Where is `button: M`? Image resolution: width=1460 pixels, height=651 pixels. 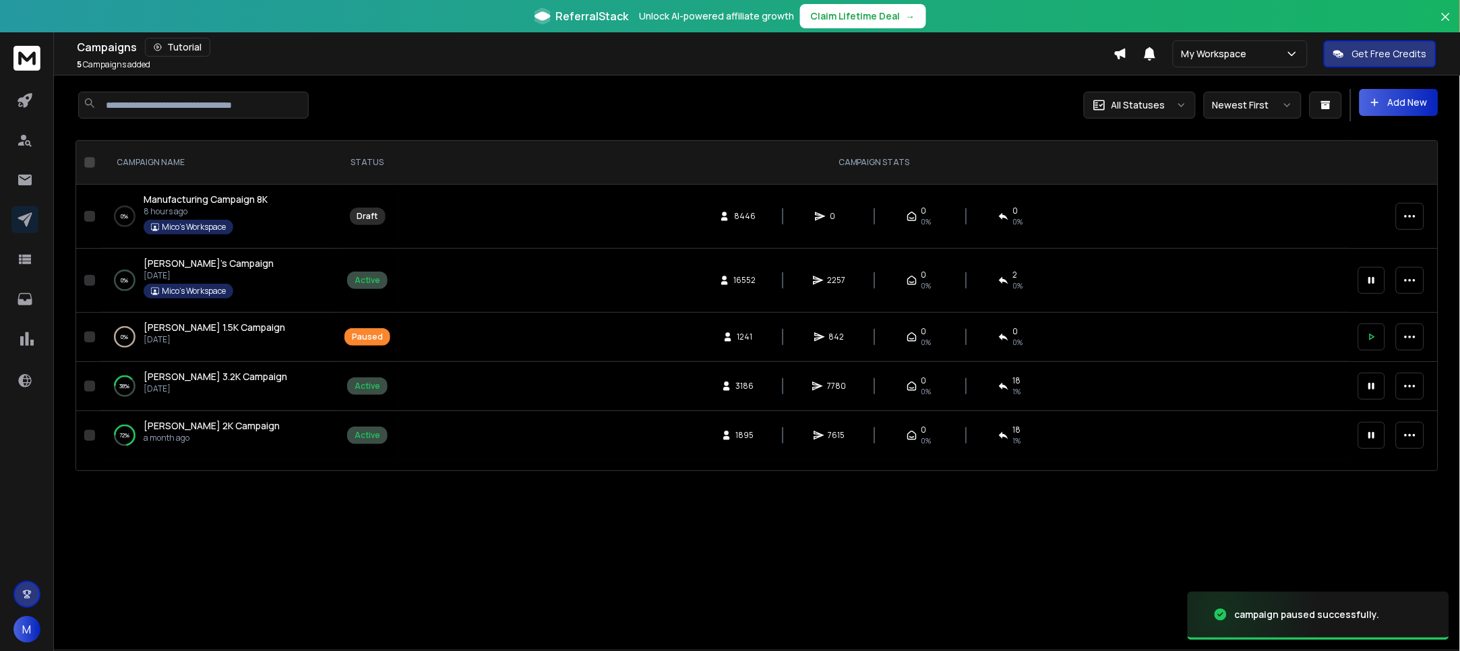
button: M is located at coordinates (27, 630).